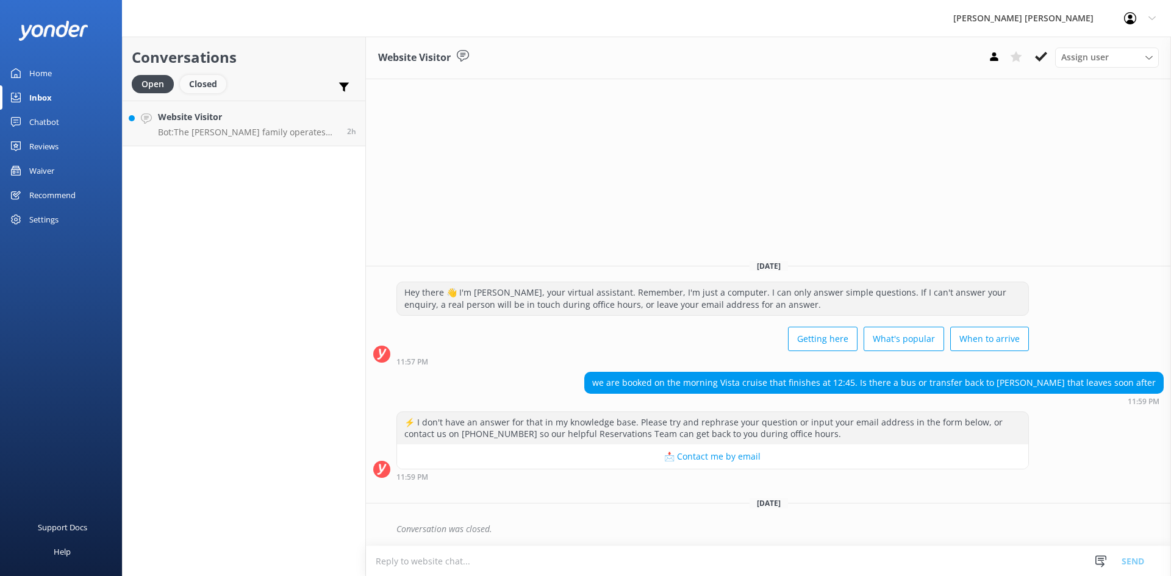 The height and width of the screenshot is (576, 1171). What do you see at coordinates (52, 195) in the screenshot?
I see `div: Recommend` at bounding box center [52, 195].